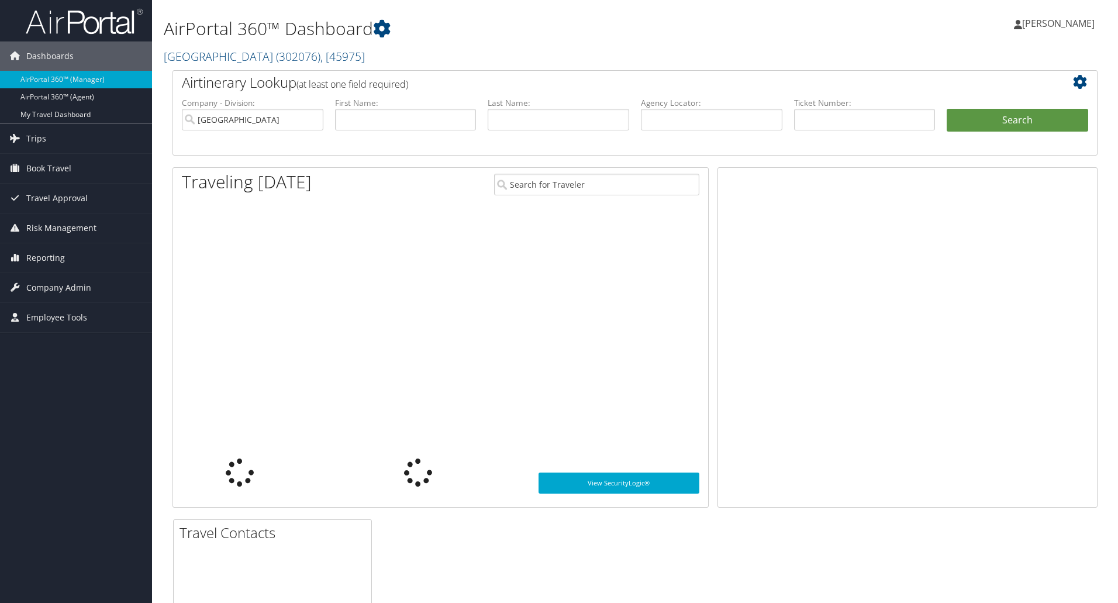 Image resolution: width=1118 pixels, height=603 pixels. What do you see at coordinates (50, 56) in the screenshot?
I see `span: Dashboards` at bounding box center [50, 56].